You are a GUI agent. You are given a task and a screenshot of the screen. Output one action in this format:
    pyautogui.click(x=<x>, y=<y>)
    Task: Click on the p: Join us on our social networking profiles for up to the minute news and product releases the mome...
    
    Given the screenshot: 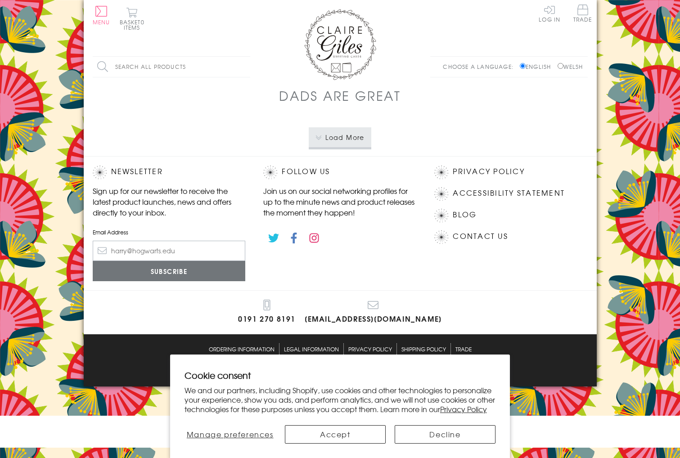 What is the action you would take?
    pyautogui.click(x=340, y=201)
    